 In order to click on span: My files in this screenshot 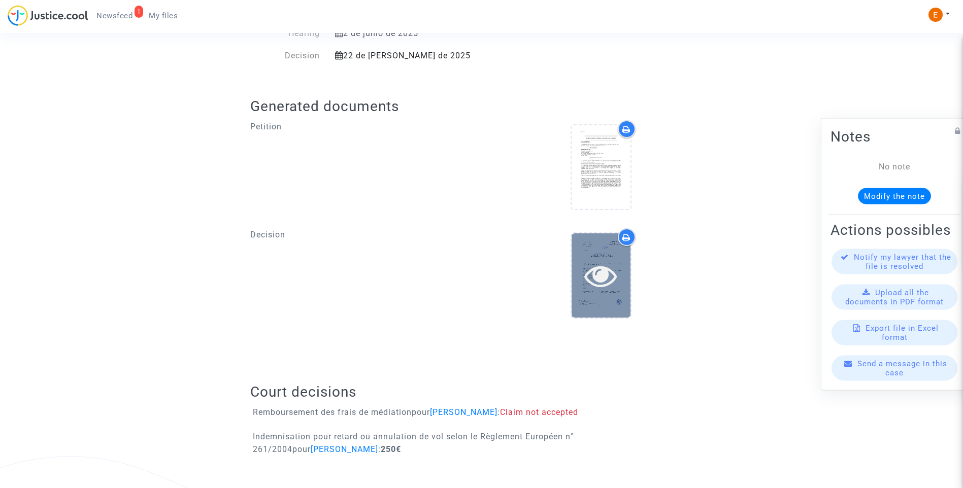, I will do `click(163, 16)`.